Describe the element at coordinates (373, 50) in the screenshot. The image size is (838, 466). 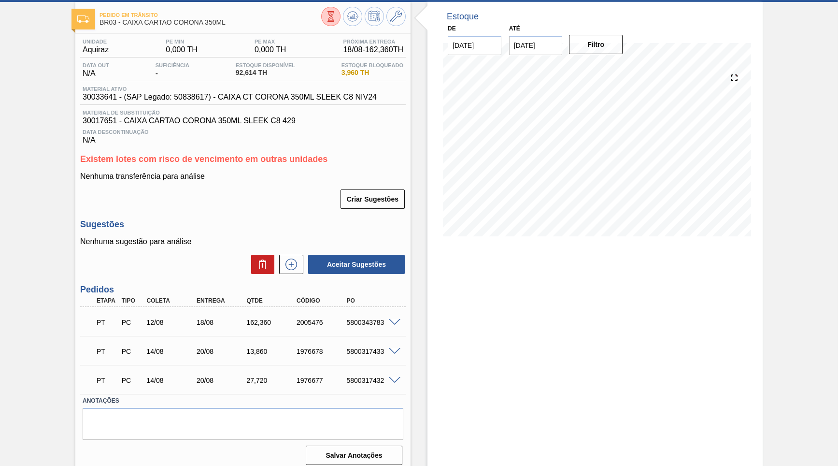
I see `span: 18/08 - 162,360 TH` at that location.